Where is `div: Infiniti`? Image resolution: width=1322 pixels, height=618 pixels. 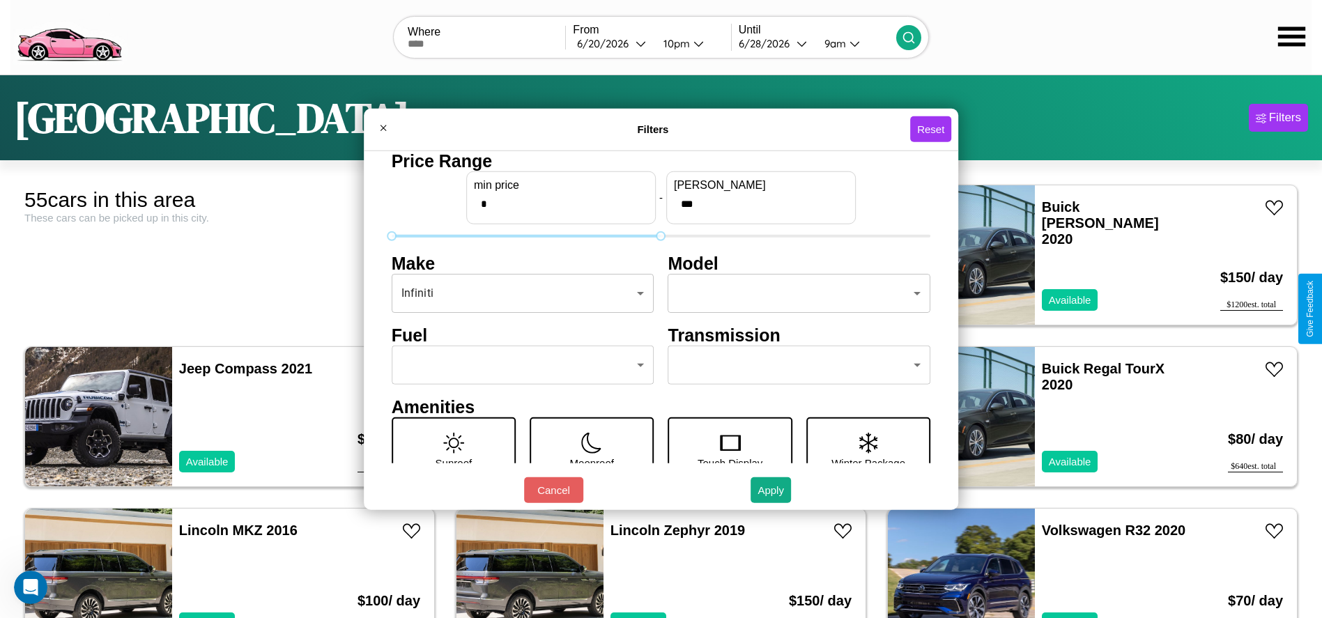
div: Infiniti is located at coordinates (523, 293).